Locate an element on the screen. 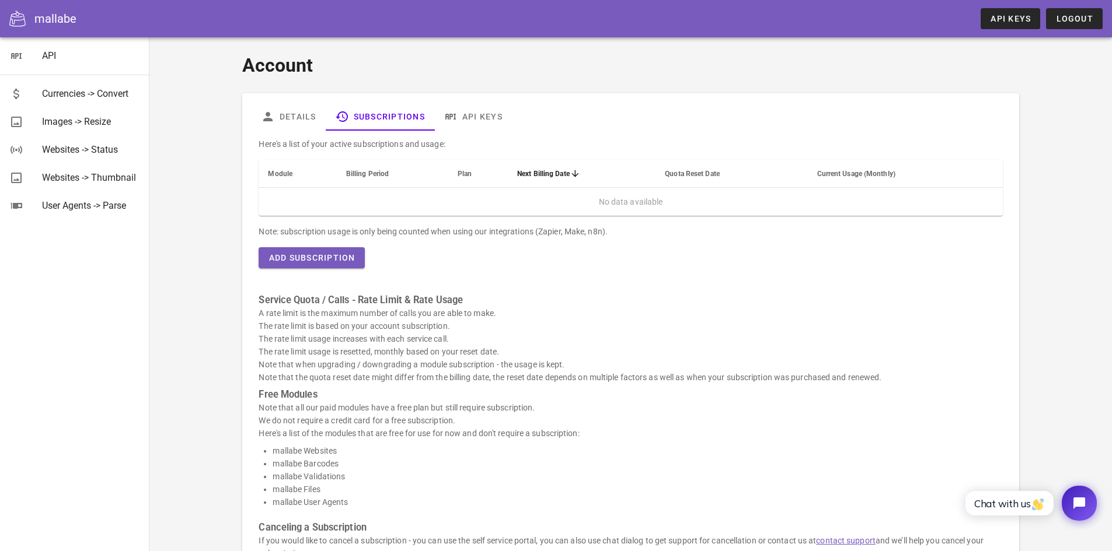 The image size is (1112, 551). a: contact support is located at coordinates (846, 541).